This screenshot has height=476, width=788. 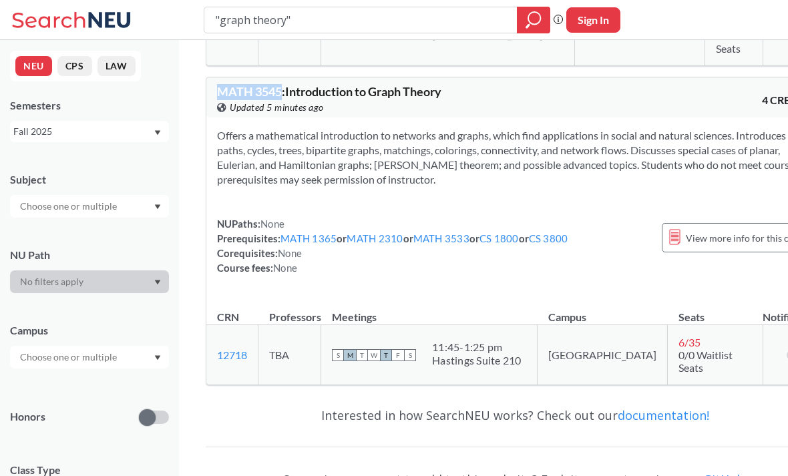 I want to click on div: Fall 2025, so click(x=83, y=132).